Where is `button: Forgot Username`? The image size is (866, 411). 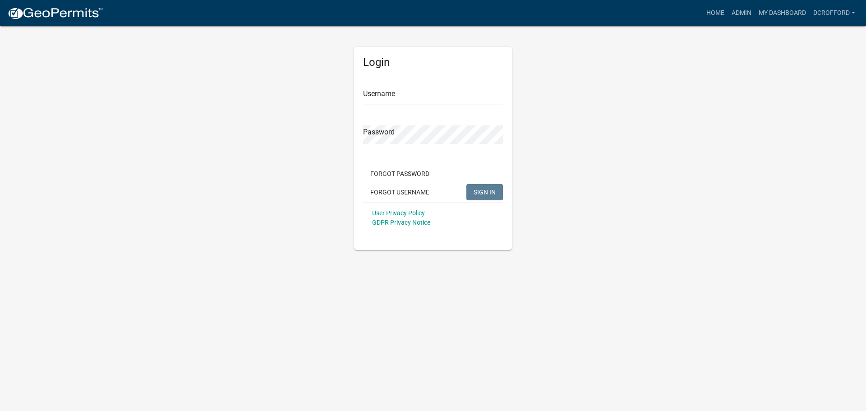 button: Forgot Username is located at coordinates (400, 192).